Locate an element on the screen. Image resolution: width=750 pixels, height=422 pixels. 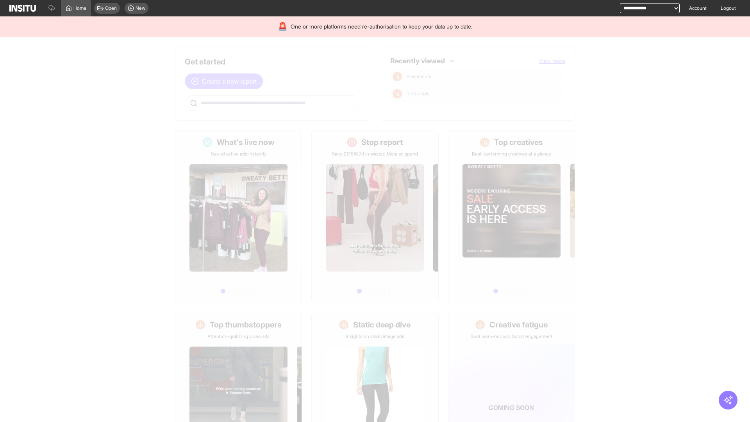
img: Logo is located at coordinates (23, 8).